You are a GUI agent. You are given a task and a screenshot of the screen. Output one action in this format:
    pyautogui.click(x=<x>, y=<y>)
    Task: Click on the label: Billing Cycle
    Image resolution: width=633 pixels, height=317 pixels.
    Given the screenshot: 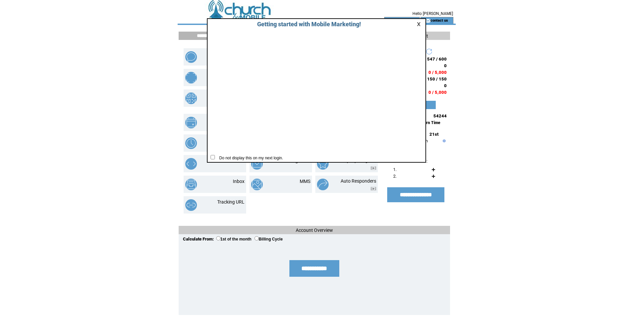 What is the action you would take?
    pyautogui.click(x=269, y=239)
    